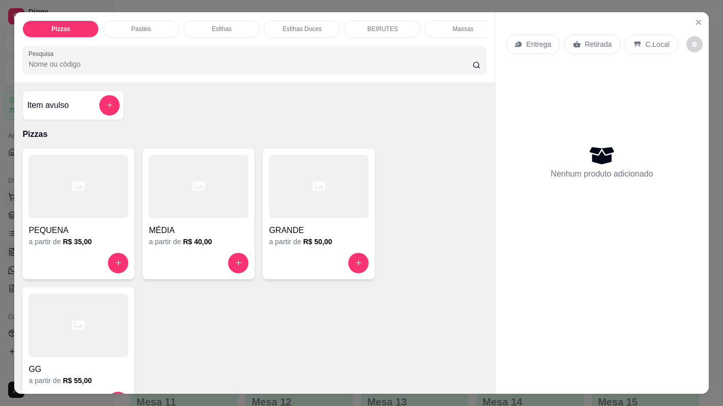 This screenshot has width=723, height=406. What do you see at coordinates (78, 370) in the screenshot?
I see `h4: GG` at bounding box center [78, 370].